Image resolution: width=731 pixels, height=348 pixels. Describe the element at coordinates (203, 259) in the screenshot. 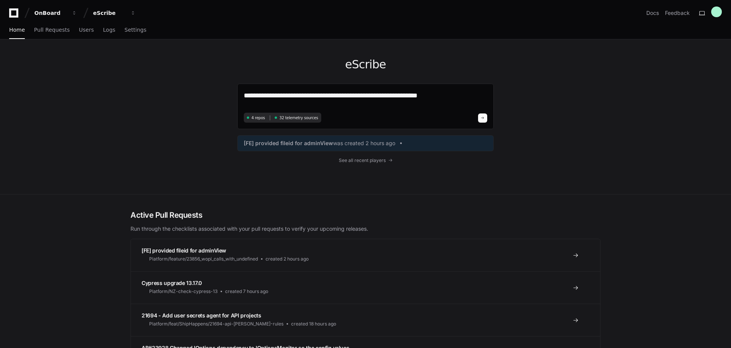

I see `span: Platform/feature/23856_wopi_calls_with_undefined` at that location.